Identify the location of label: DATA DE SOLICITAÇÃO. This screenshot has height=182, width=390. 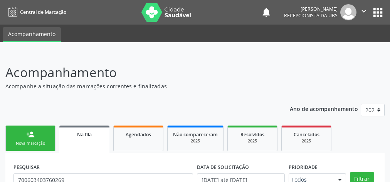
(222, 167).